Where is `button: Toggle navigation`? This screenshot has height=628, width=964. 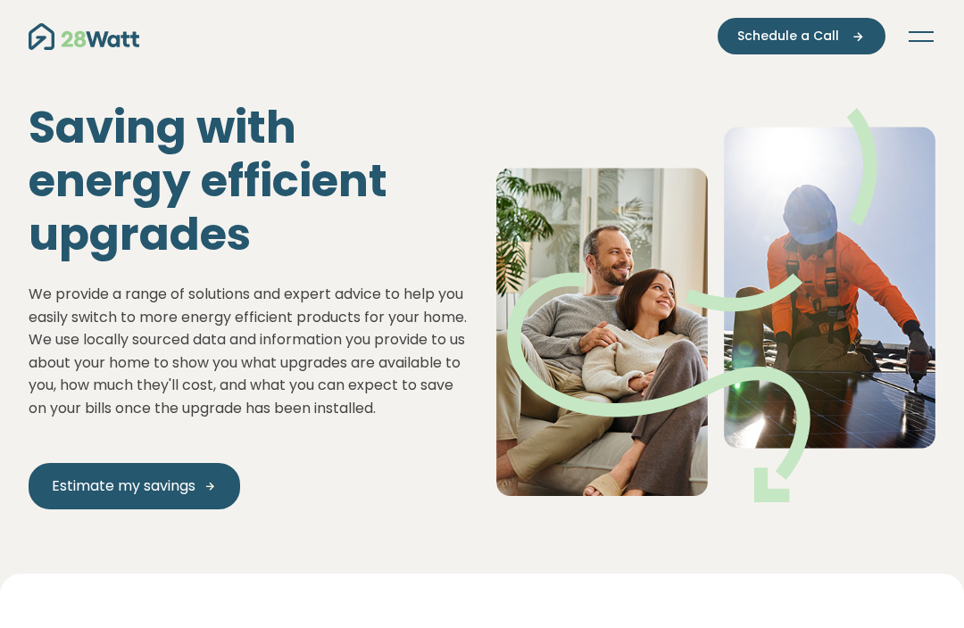 button: Toggle navigation is located at coordinates (921, 37).